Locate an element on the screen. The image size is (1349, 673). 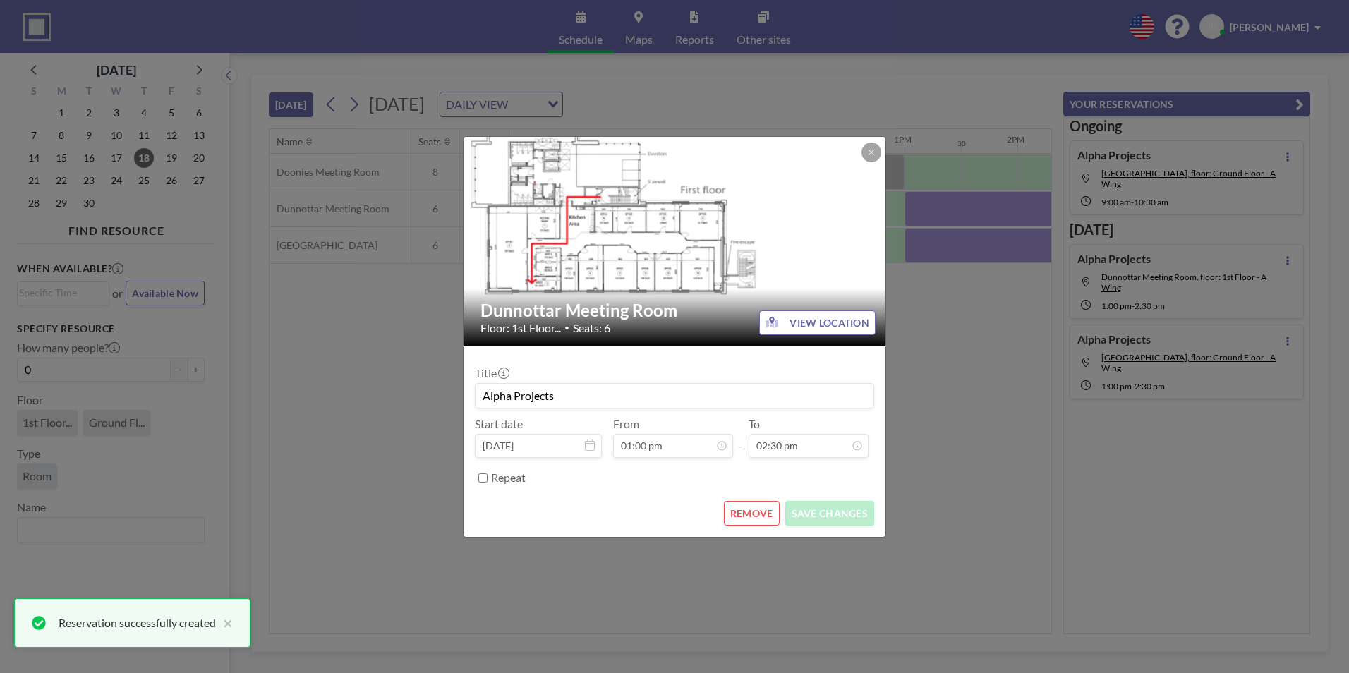
button: VIEW LOCATION is located at coordinates (817, 323).